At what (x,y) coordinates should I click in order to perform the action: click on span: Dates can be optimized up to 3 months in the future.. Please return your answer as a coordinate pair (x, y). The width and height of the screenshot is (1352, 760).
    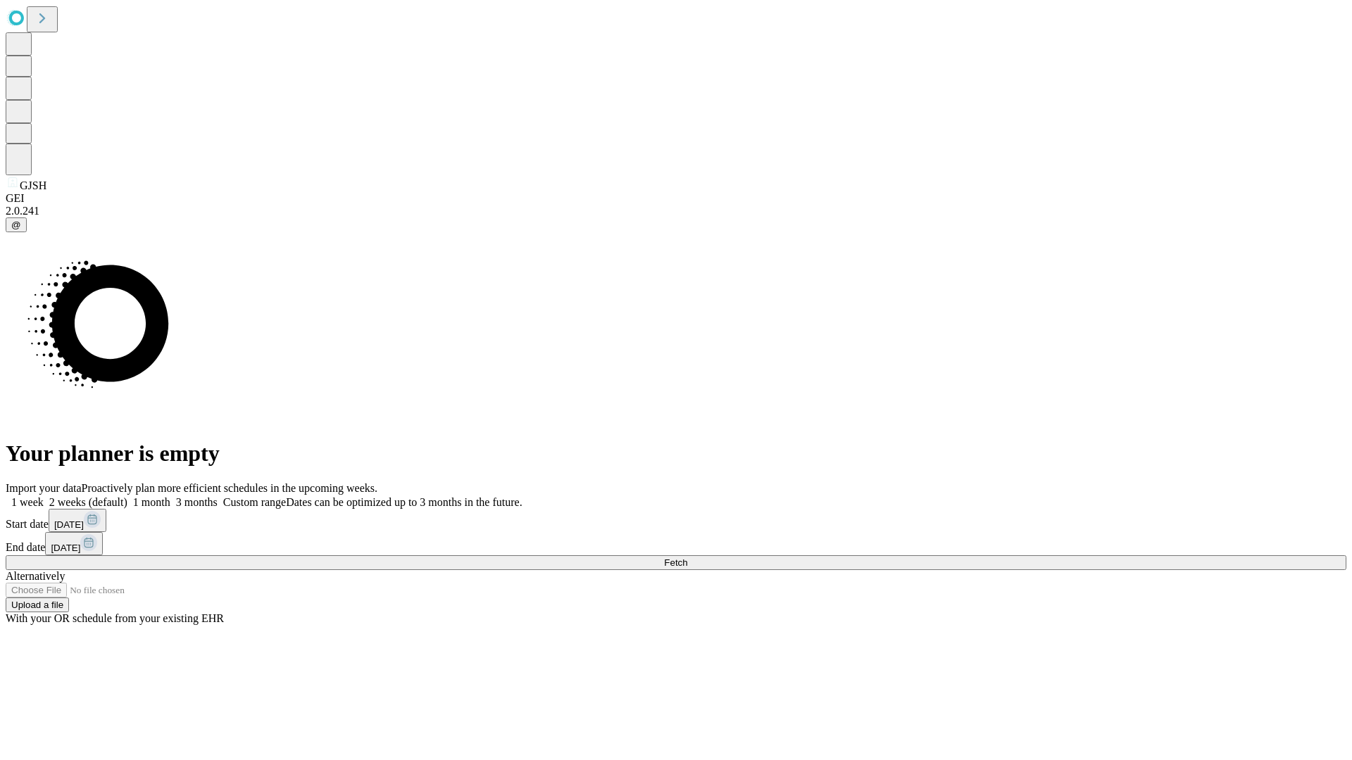
    Looking at the image, I should click on (403, 502).